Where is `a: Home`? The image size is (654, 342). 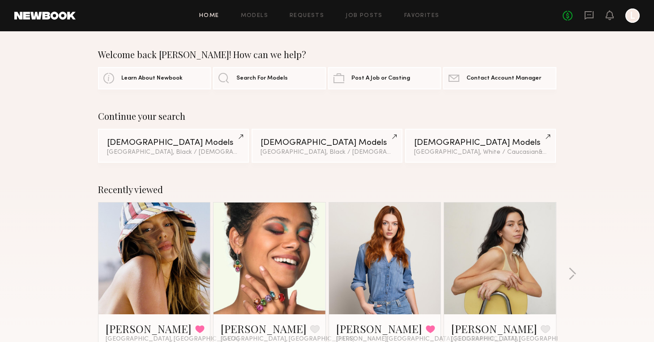 a: Home is located at coordinates (209, 16).